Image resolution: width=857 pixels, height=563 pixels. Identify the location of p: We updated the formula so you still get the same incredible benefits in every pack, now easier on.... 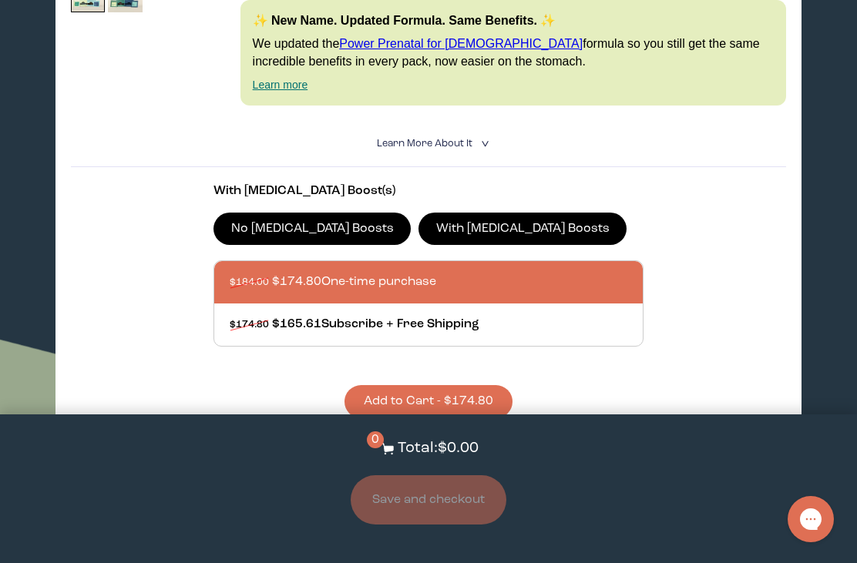
(513, 52).